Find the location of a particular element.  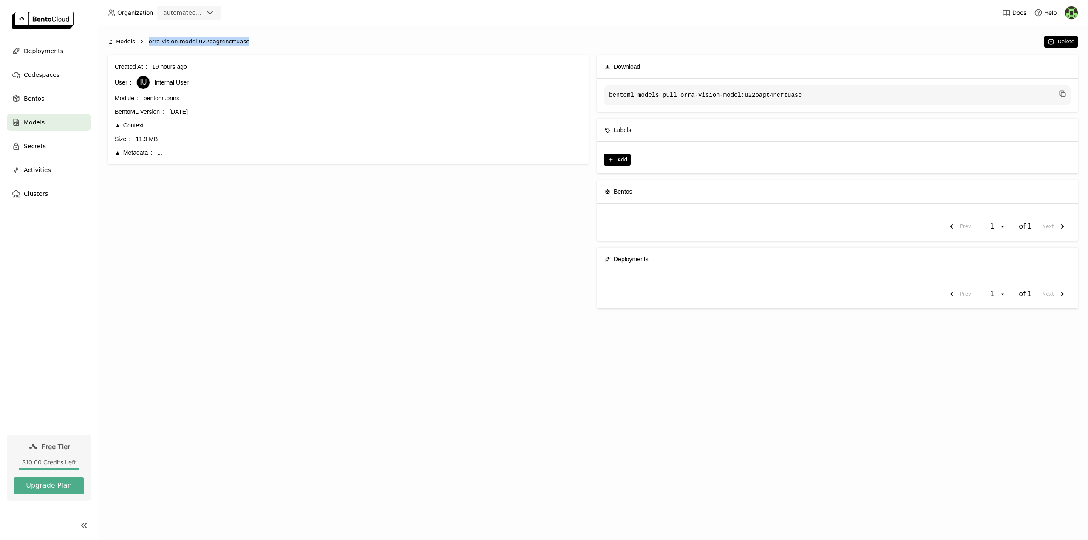

div: Module is located at coordinates (127, 98).